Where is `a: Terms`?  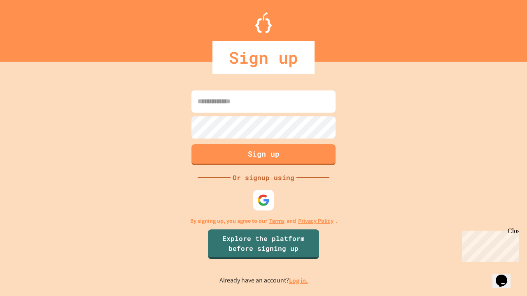
a: Terms is located at coordinates (277, 221).